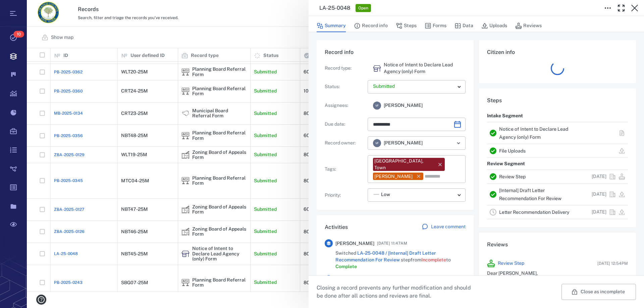 The image size is (644, 308). What do you see at coordinates (345, 196) in the screenshot?
I see `p: Priority :` at bounding box center [345, 196].